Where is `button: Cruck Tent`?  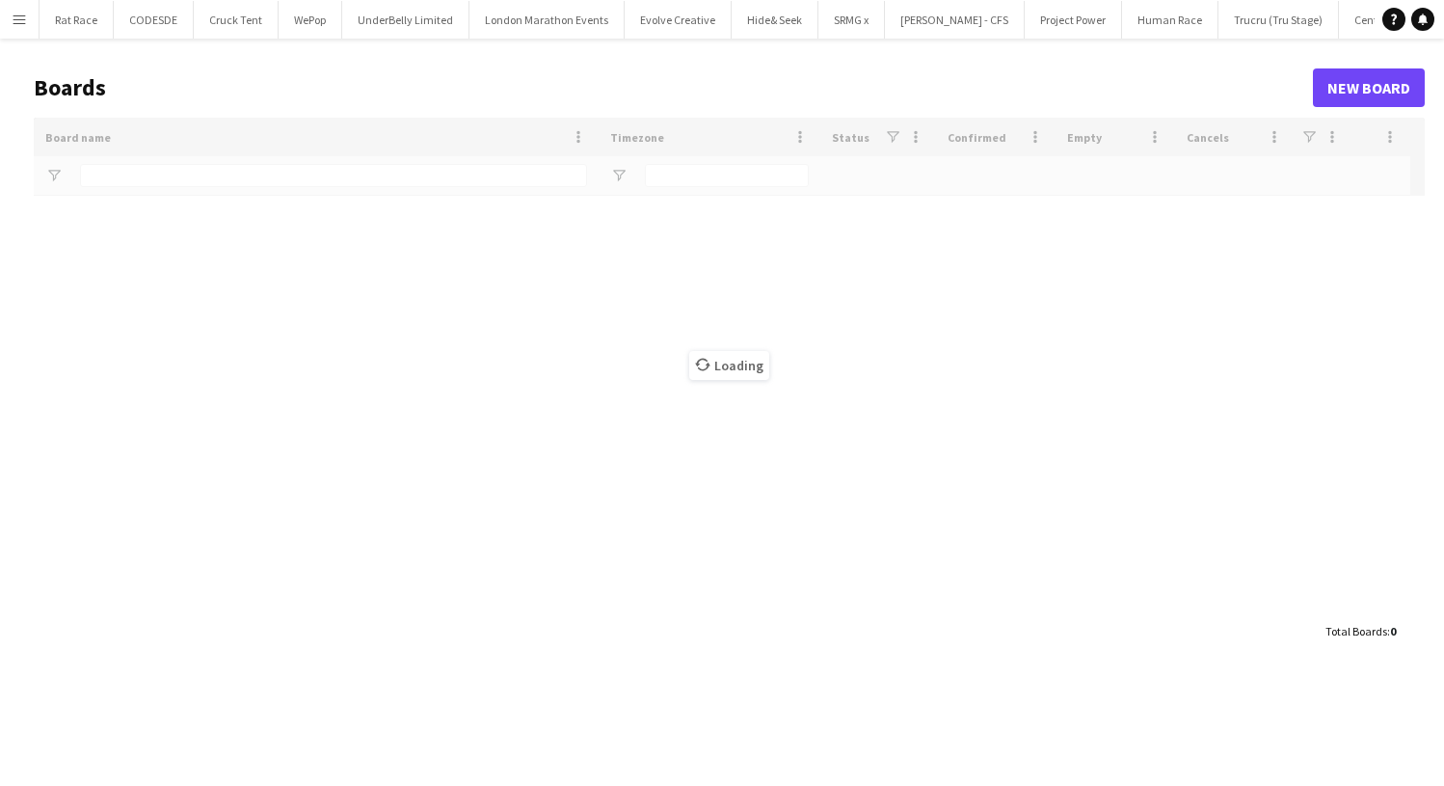 button: Cruck Tent is located at coordinates (236, 19).